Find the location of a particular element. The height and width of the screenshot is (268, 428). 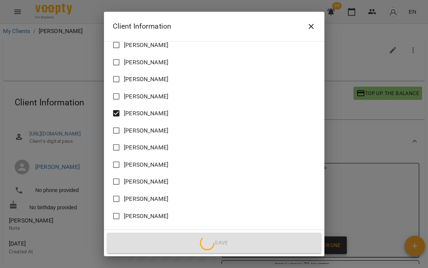

button: Close is located at coordinates (312, 26).